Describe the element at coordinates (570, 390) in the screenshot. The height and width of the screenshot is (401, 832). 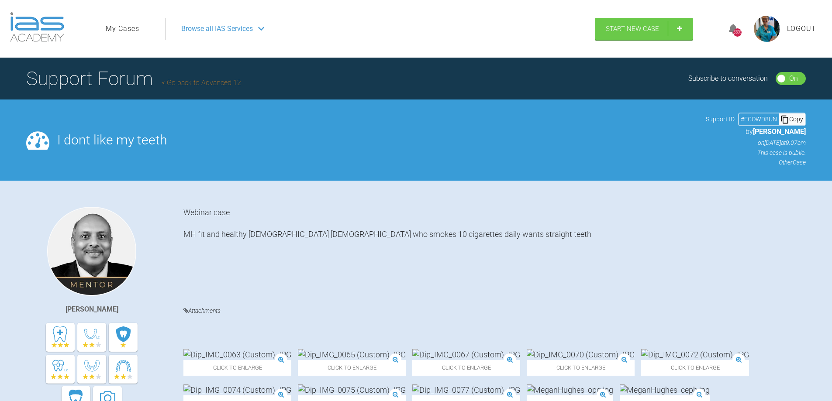
I see `img: MeganHughes_opg.jpg` at that location.